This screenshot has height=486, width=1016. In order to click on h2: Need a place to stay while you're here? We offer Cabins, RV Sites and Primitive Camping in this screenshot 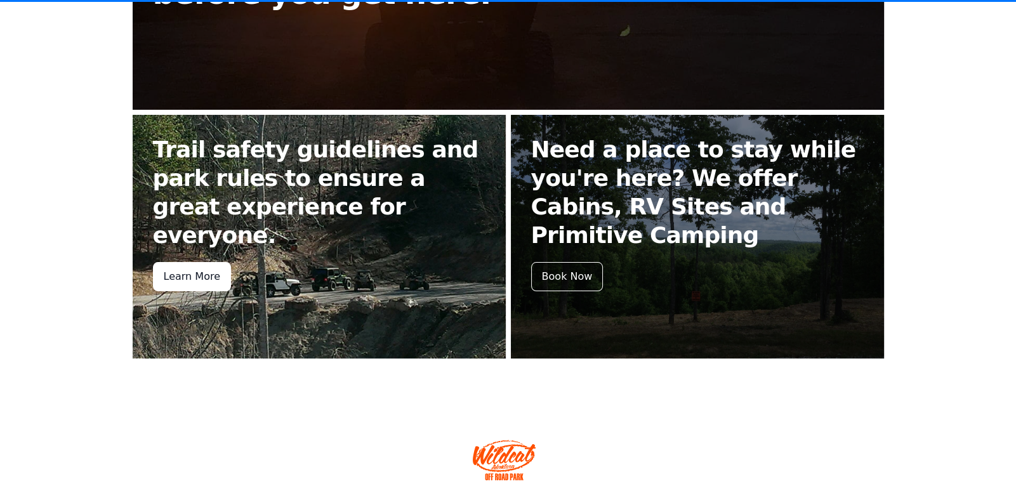, I will do `click(697, 192)`.